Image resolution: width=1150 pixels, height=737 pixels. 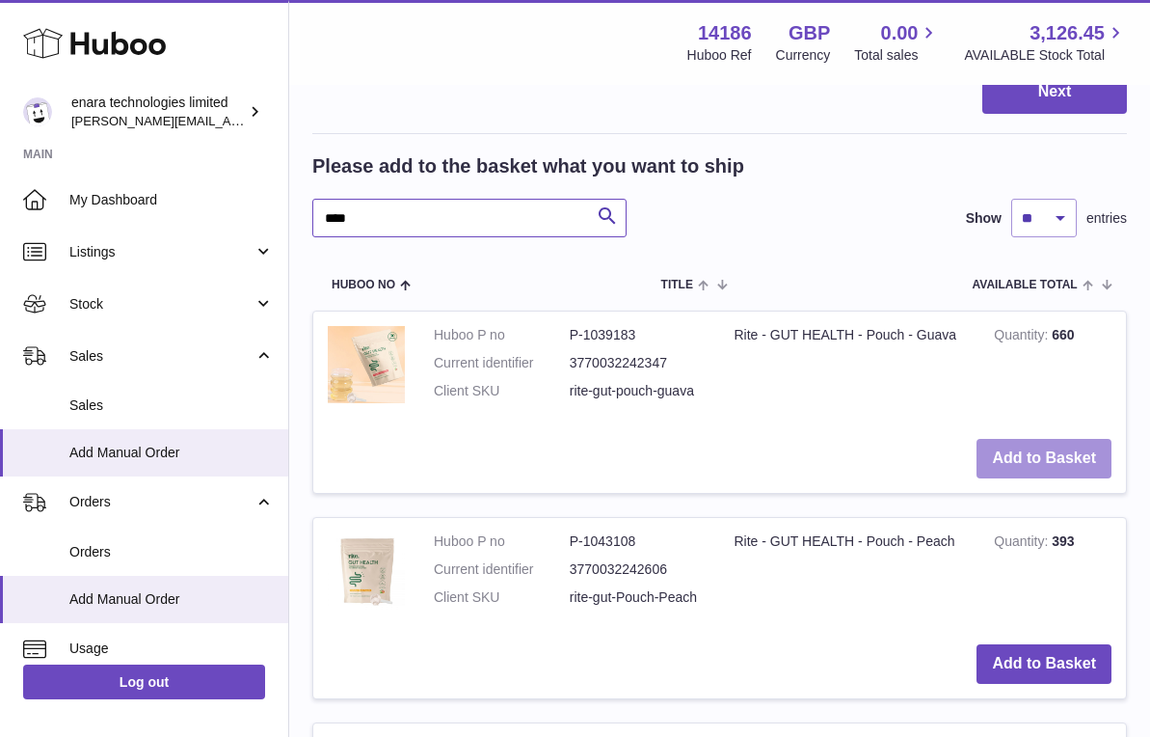 I want to click on a: 3,126.45 AVAILABLE Stock Total, so click(x=1045, y=42).